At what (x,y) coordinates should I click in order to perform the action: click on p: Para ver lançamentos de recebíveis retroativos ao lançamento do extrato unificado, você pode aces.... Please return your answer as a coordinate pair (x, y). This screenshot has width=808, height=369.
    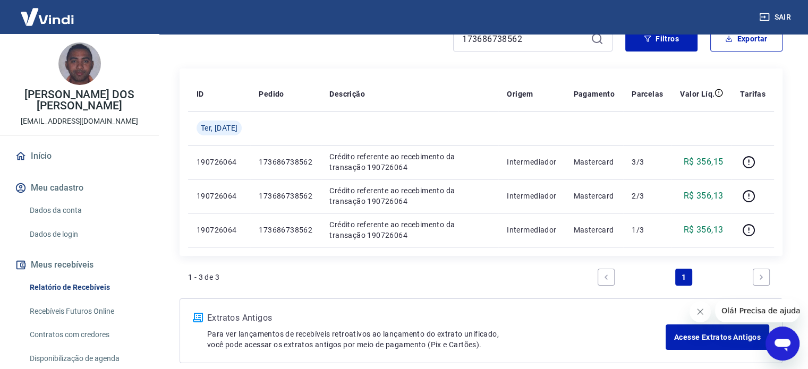
    Looking at the image, I should click on (436, 339).